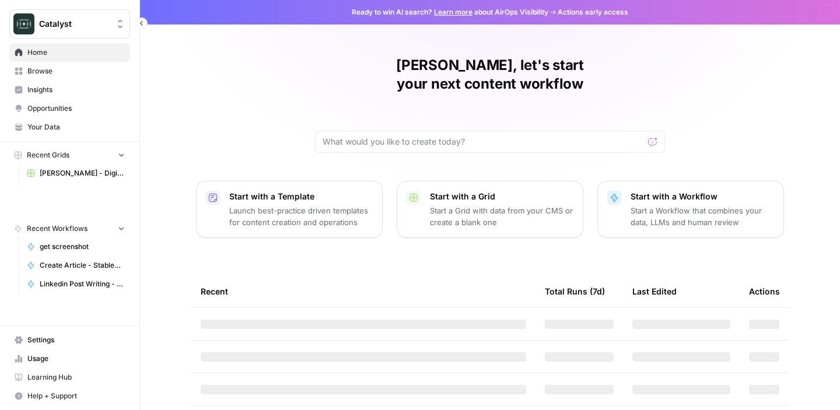 The width and height of the screenshot is (840, 410). Describe the element at coordinates (691, 209) in the screenshot. I see `button: Start with a WorkflowStart a Workflow that combines your data, LLMs and human review` at that location.